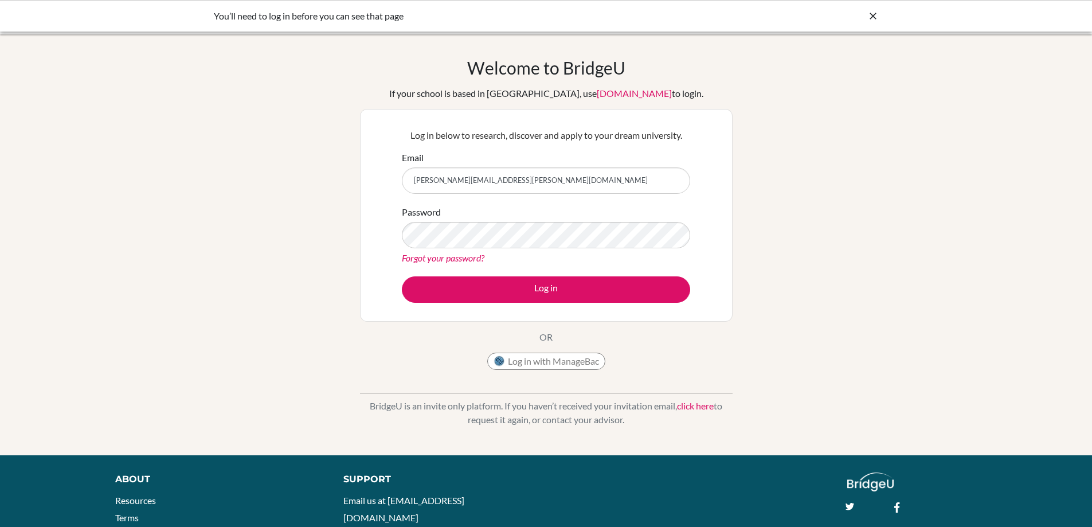 The width and height of the screenshot is (1092, 527). What do you see at coordinates (870, 482) in the screenshot?
I see `img: logo_white@2x-f4f0deed5e89b7ecb1c2cc34c3e3d731f90f0f143d5ea2071677605dd97b5244.png` at bounding box center [870, 482].